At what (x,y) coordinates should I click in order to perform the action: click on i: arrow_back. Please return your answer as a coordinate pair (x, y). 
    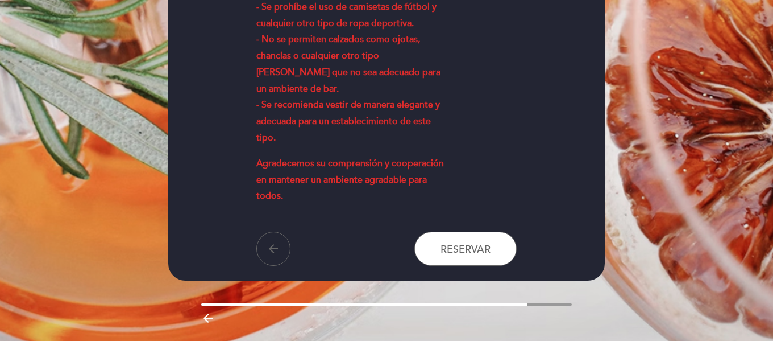
    Looking at the image, I should click on (274, 248).